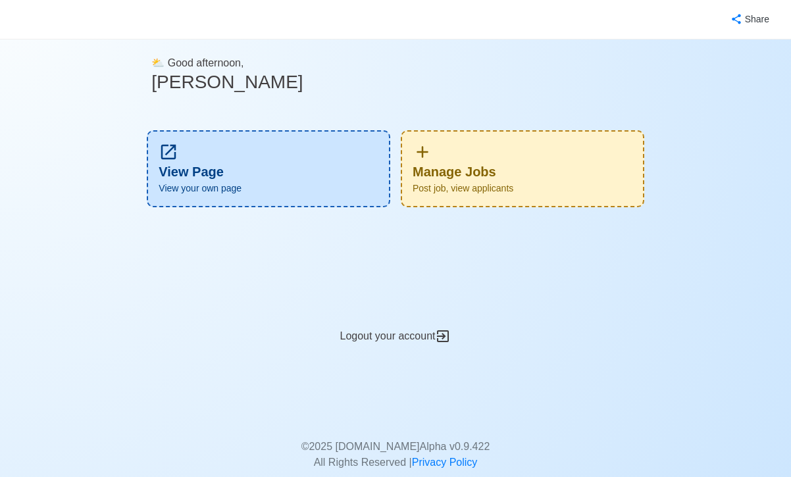 The height and width of the screenshot is (477, 791). I want to click on span: Post job, view applicants, so click(522, 188).